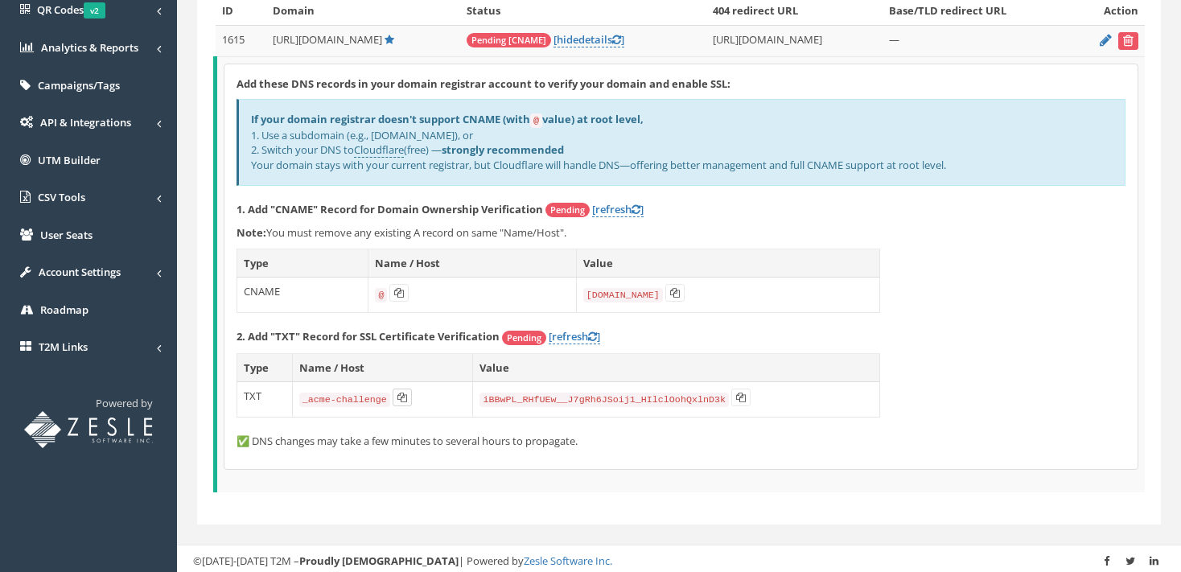  I want to click on span: Campaigns/Tags, so click(79, 85).